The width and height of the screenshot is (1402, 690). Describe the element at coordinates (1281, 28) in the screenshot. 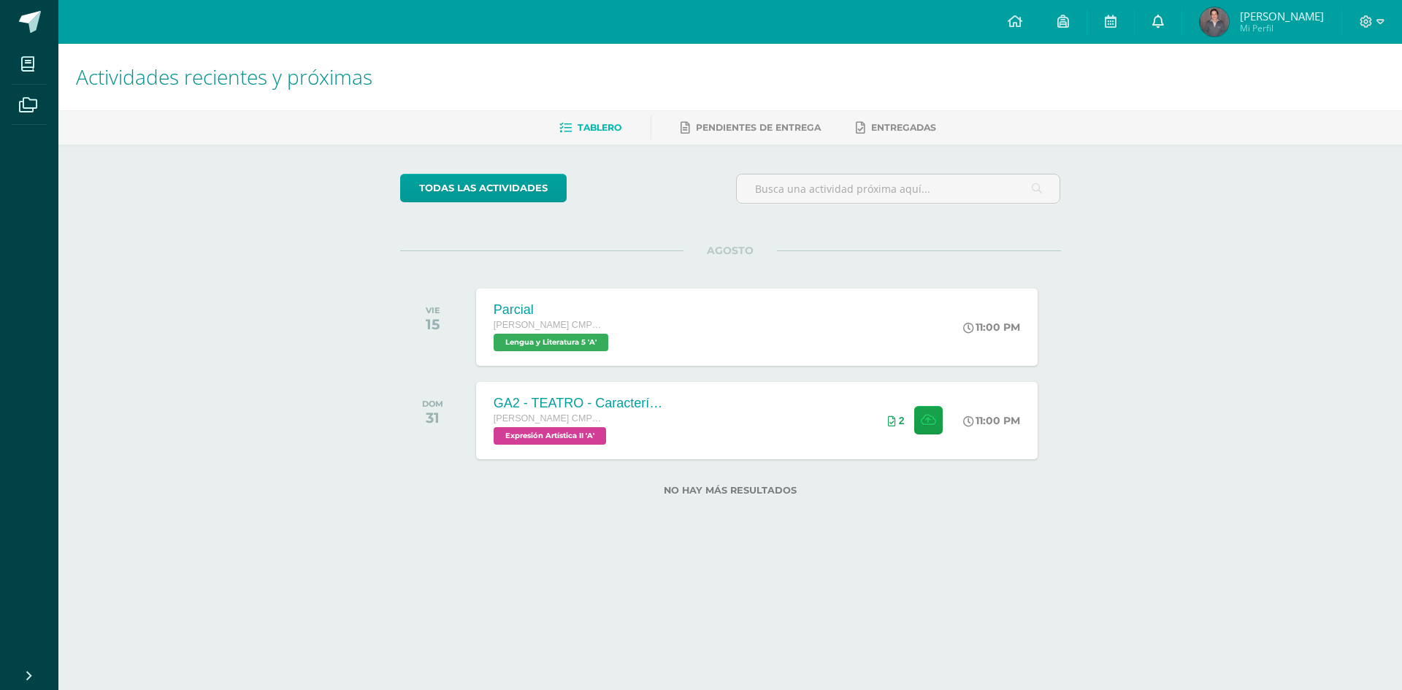

I see `span: Mi Perfil` at that location.